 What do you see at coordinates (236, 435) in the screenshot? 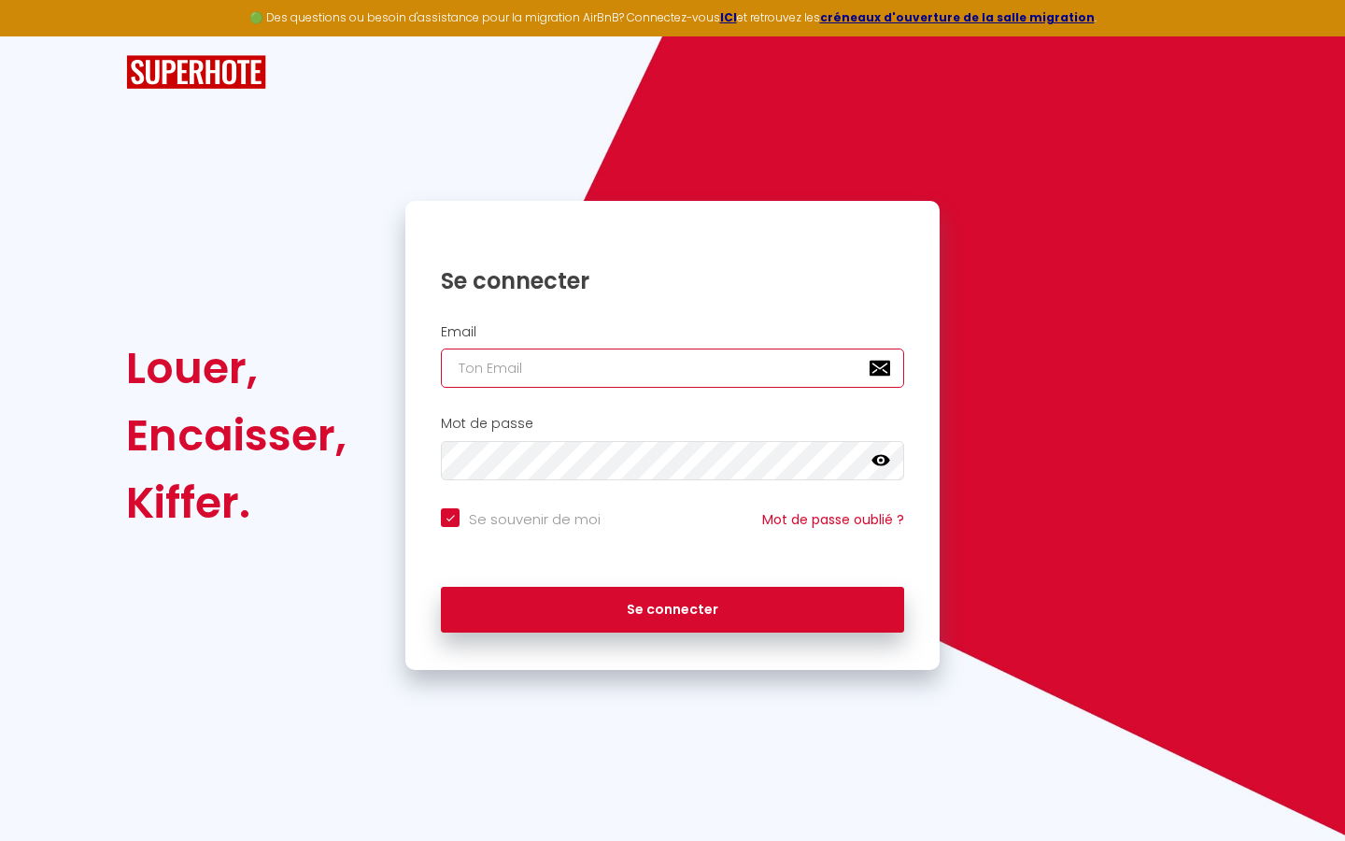
I see `div: Encaisser,` at bounding box center [236, 435].